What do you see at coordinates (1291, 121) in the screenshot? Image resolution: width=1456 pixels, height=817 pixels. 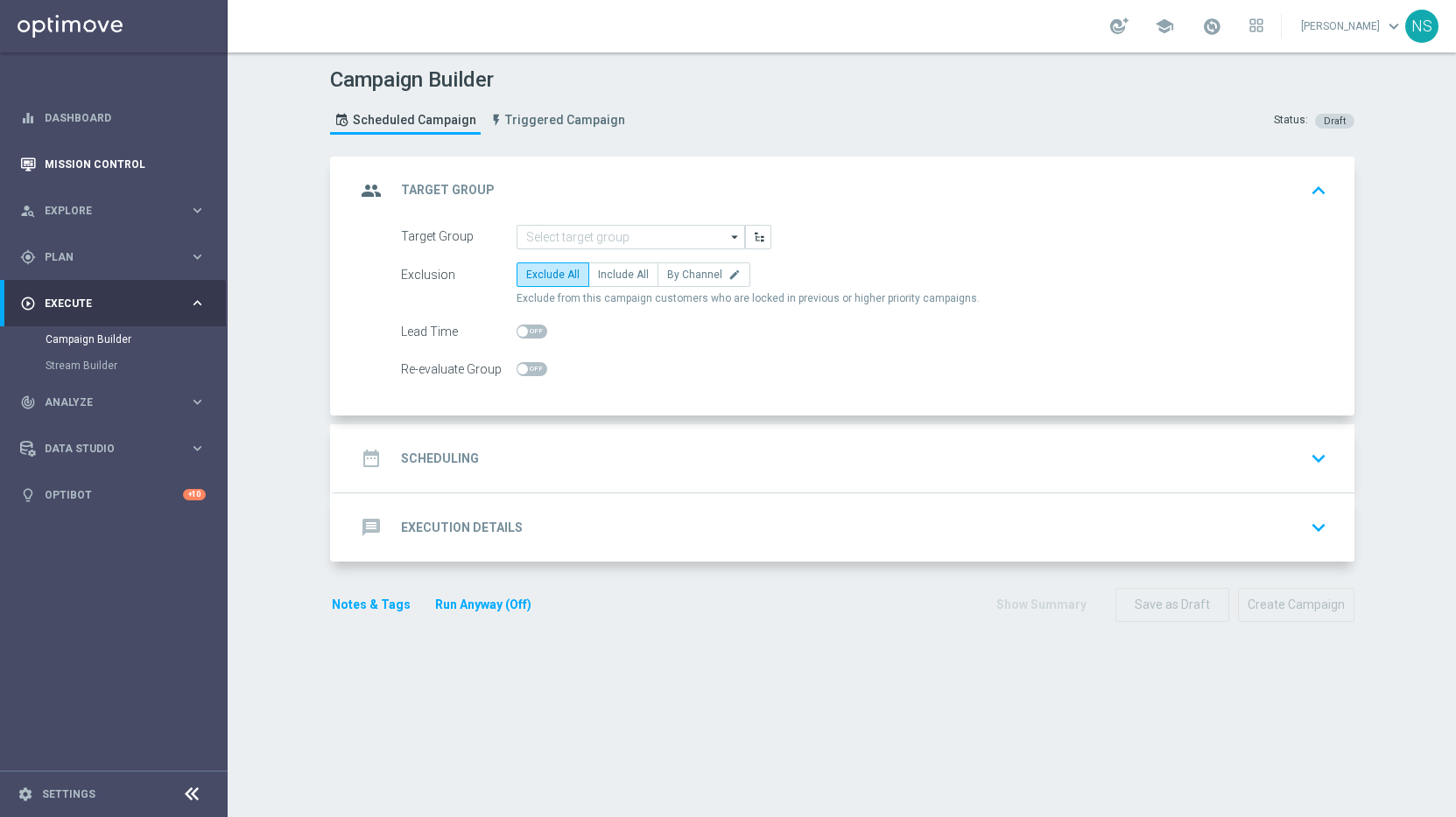 I see `div: Status:` at bounding box center [1291, 121].